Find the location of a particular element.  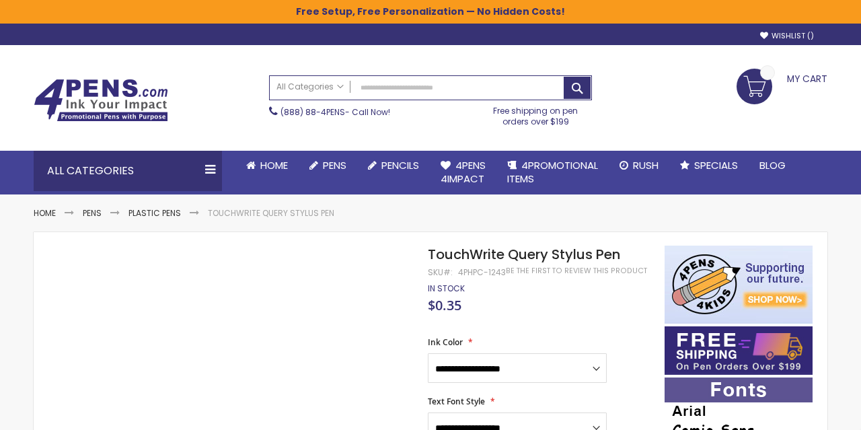

span: Text Font Style is located at coordinates (456, 401).